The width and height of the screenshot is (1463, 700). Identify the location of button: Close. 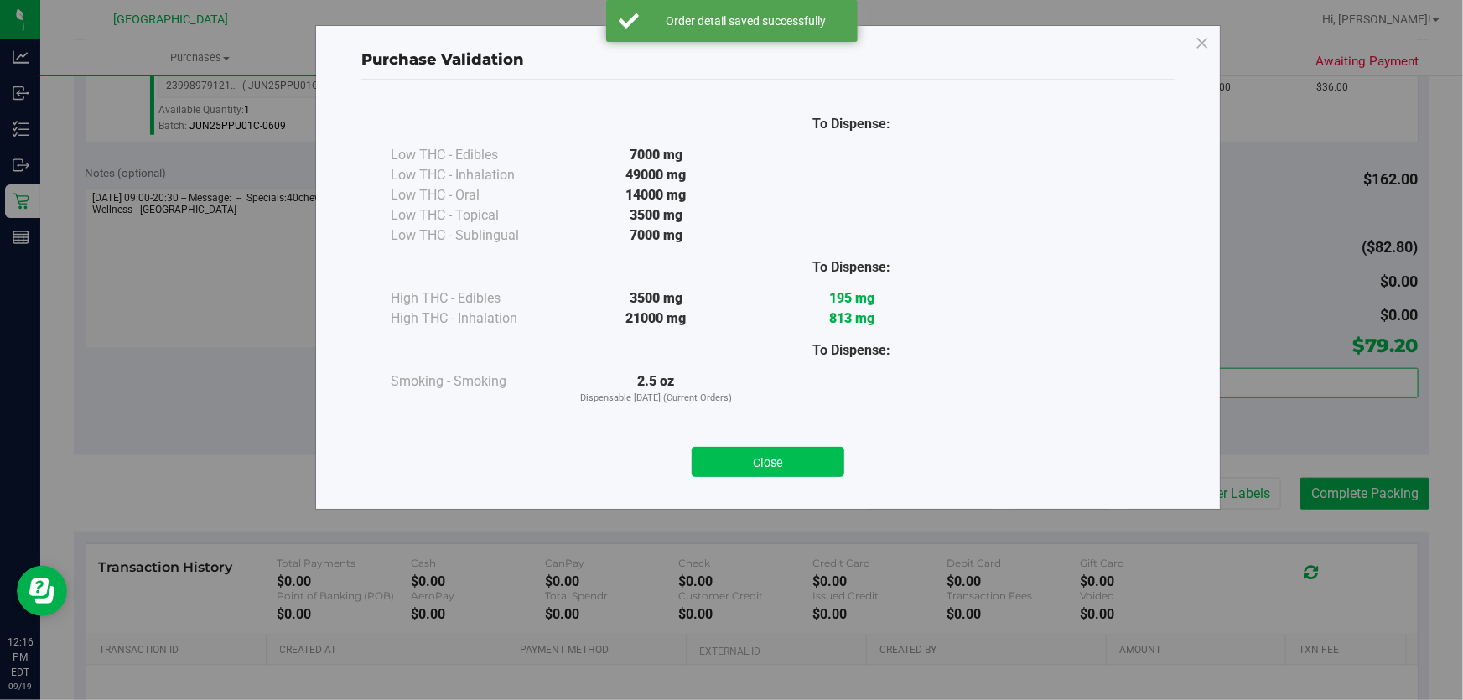
(768, 462).